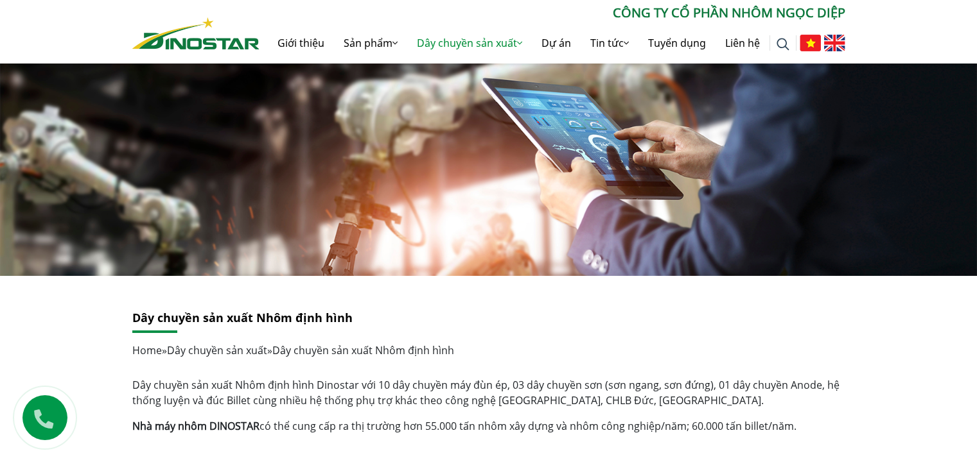 This screenshot has height=451, width=977. What do you see at coordinates (742, 43) in the screenshot?
I see `a: Liên hệ` at bounding box center [742, 43].